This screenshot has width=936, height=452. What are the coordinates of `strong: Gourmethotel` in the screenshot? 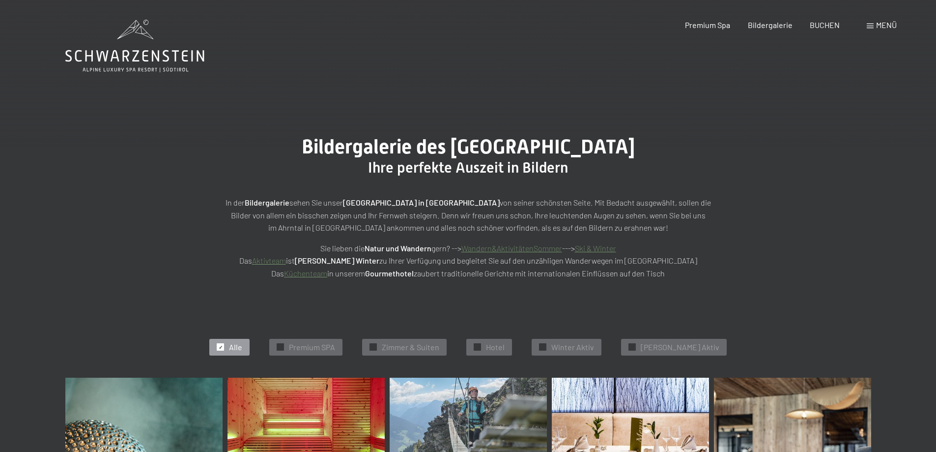 It's located at (389, 273).